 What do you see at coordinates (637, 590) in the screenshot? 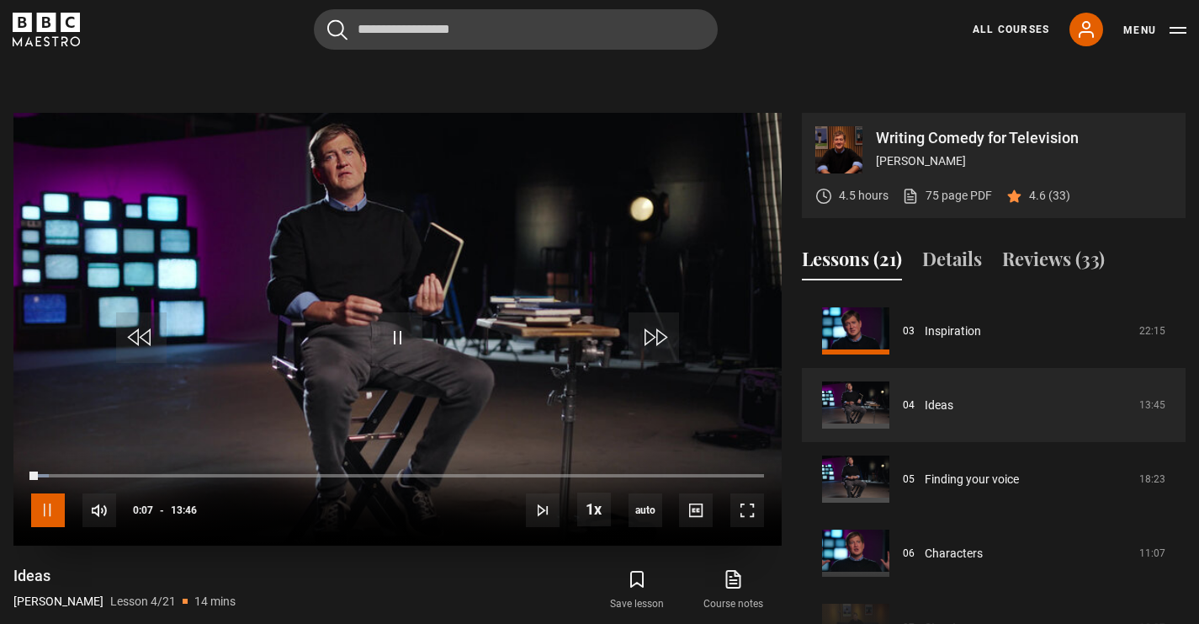
I see `button: Save lesson` at bounding box center [637, 590].